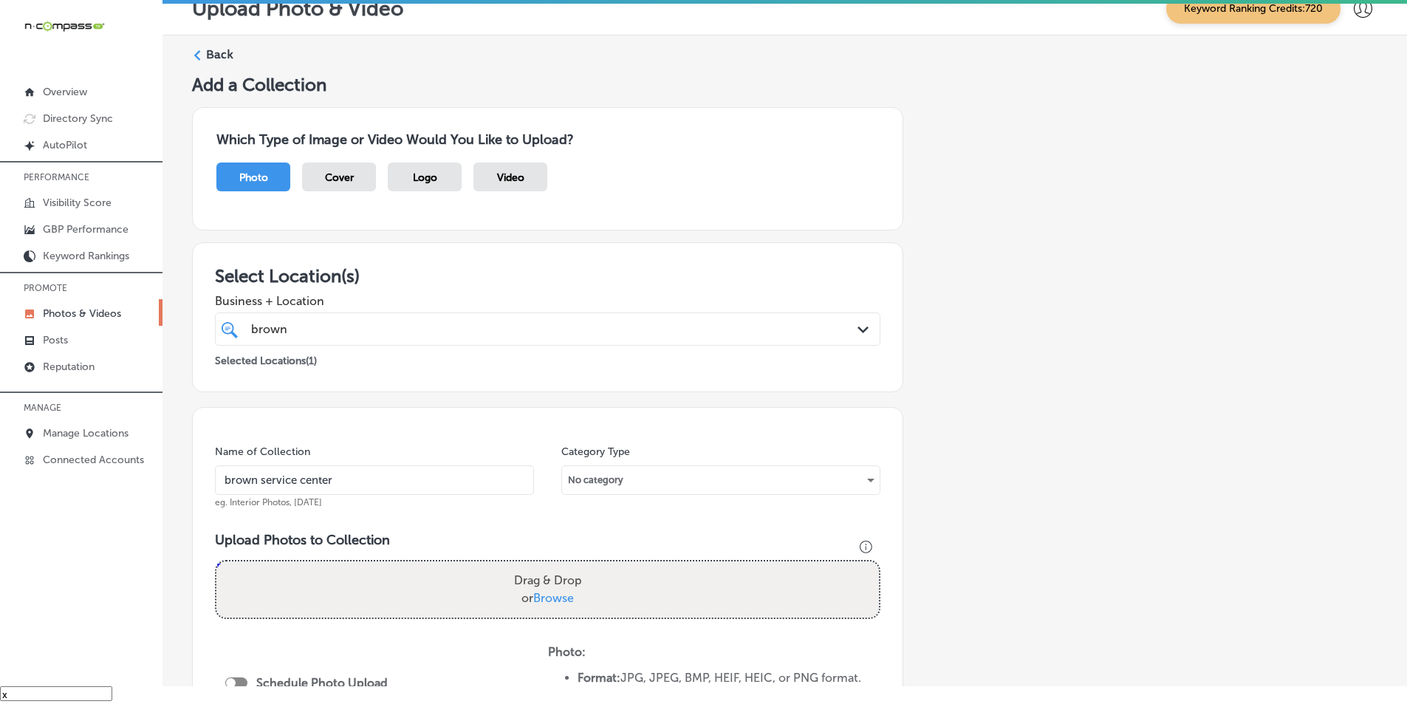 The height and width of the screenshot is (704, 1407). I want to click on label: Back, so click(219, 55).